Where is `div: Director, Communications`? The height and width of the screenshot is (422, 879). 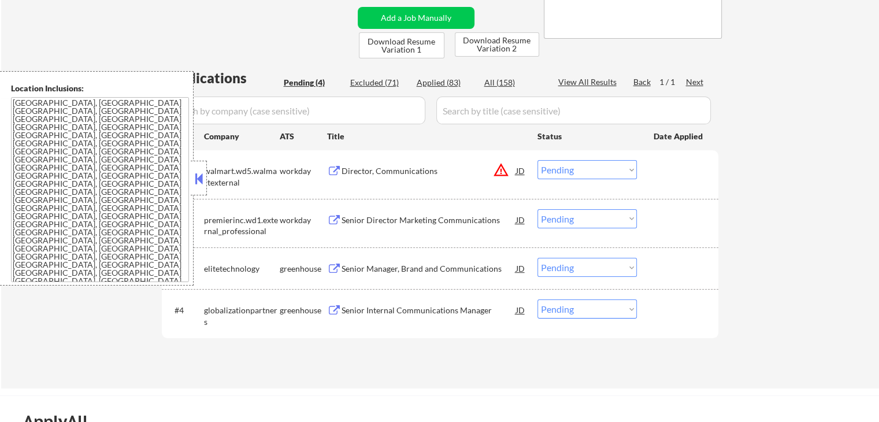
div: Director, Communications is located at coordinates (429, 171).